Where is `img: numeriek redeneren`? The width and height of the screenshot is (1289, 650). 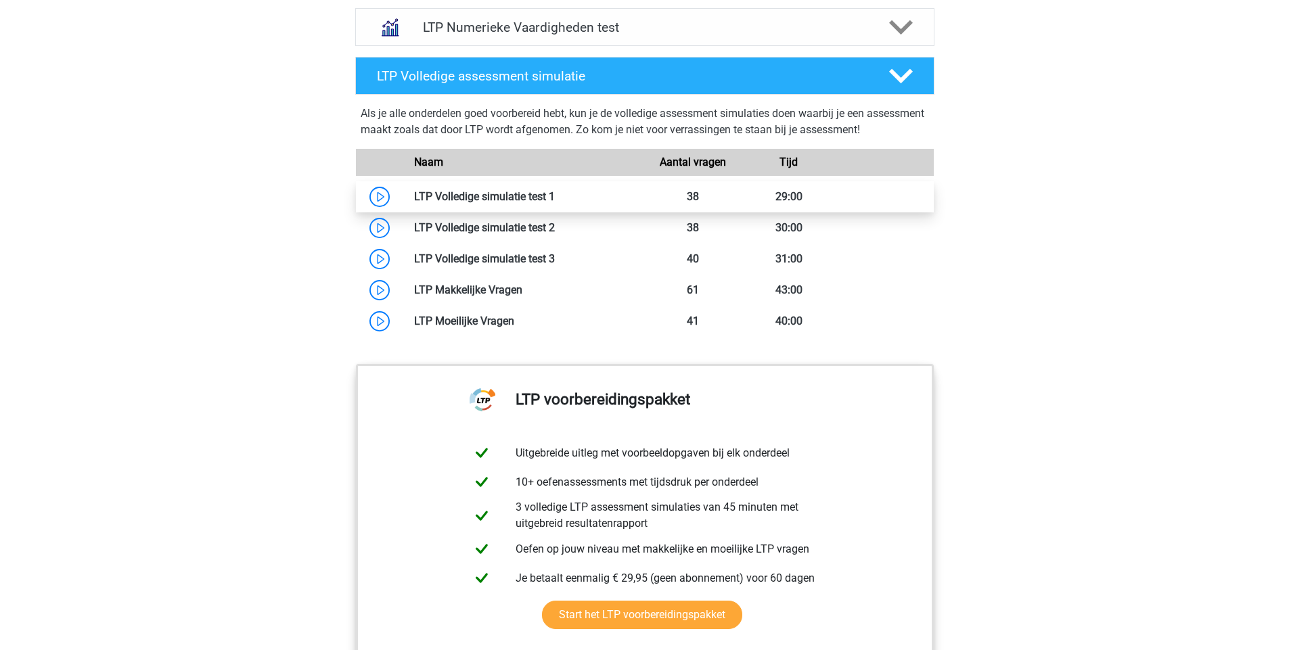 img: numeriek redeneren is located at coordinates (390, 27).